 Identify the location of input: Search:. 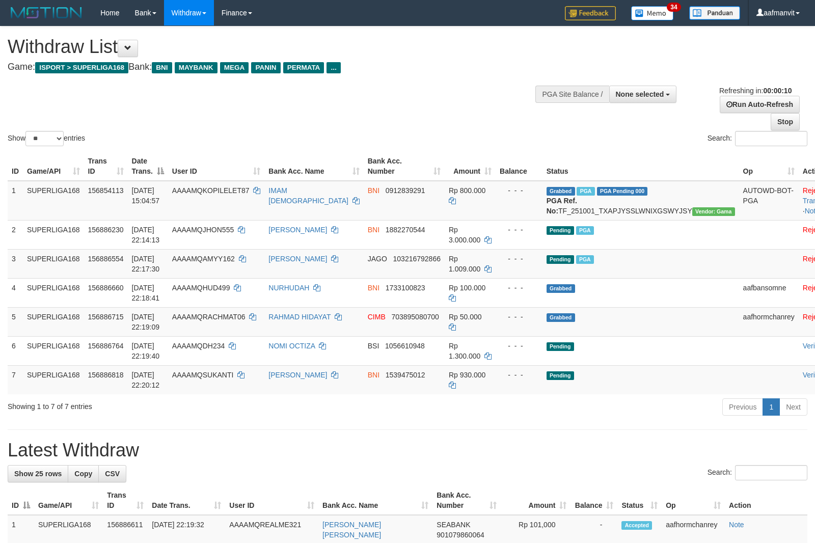
(771, 473).